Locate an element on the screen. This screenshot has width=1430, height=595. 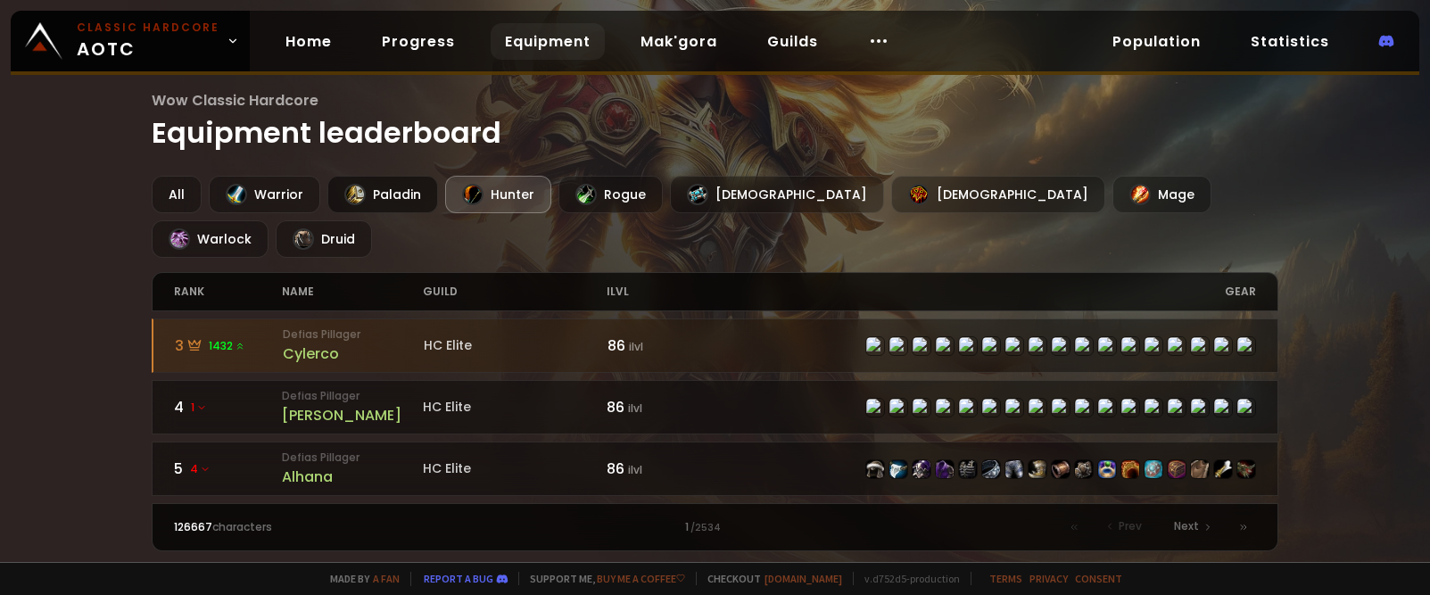
div: rank is located at coordinates (228, 292).